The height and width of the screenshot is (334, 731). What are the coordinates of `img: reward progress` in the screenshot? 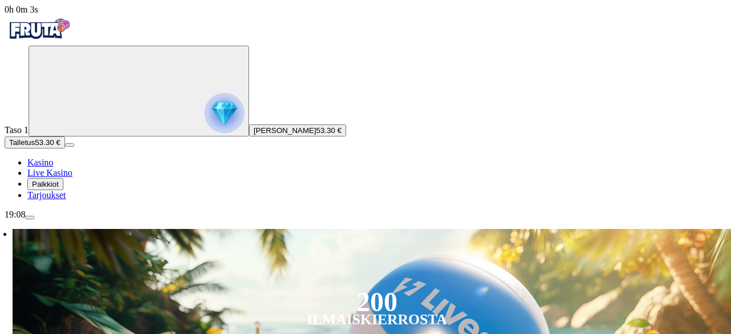 It's located at (224, 113).